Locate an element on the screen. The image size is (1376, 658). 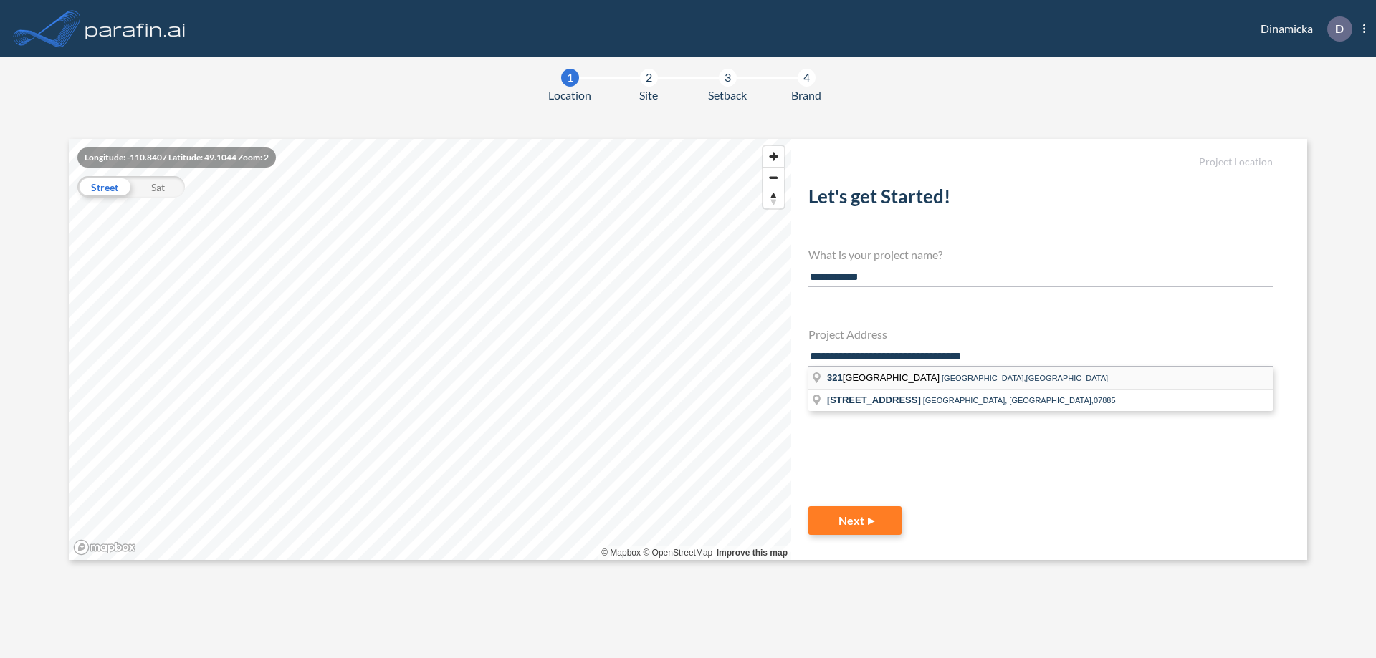
div: 2 is located at coordinates (648, 77).